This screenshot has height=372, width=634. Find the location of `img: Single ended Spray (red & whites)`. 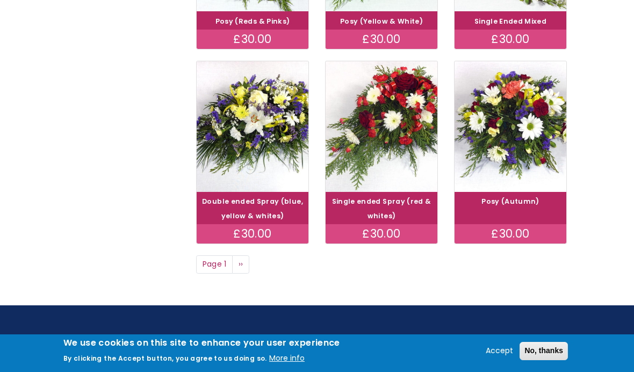

img: Single ended Spray (red & whites) is located at coordinates (381, 126).